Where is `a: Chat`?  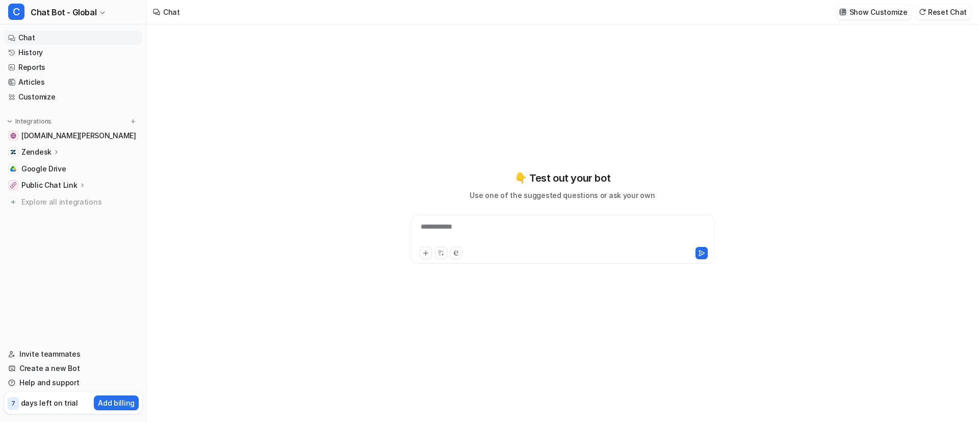
a: Chat is located at coordinates (73, 38).